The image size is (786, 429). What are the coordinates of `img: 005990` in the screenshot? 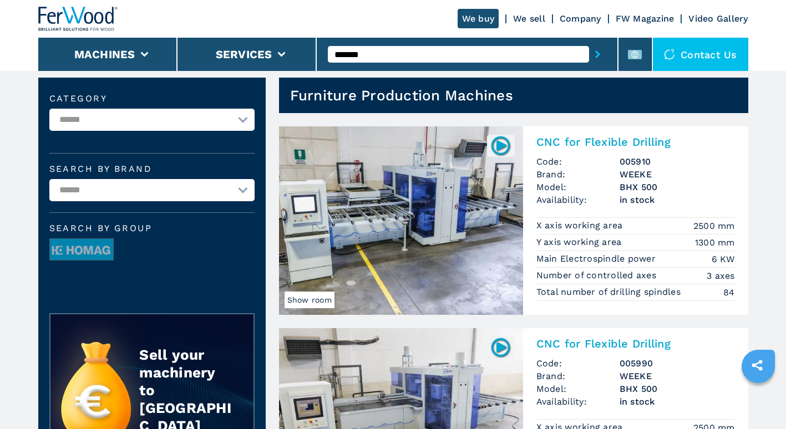 It's located at (500, 347).